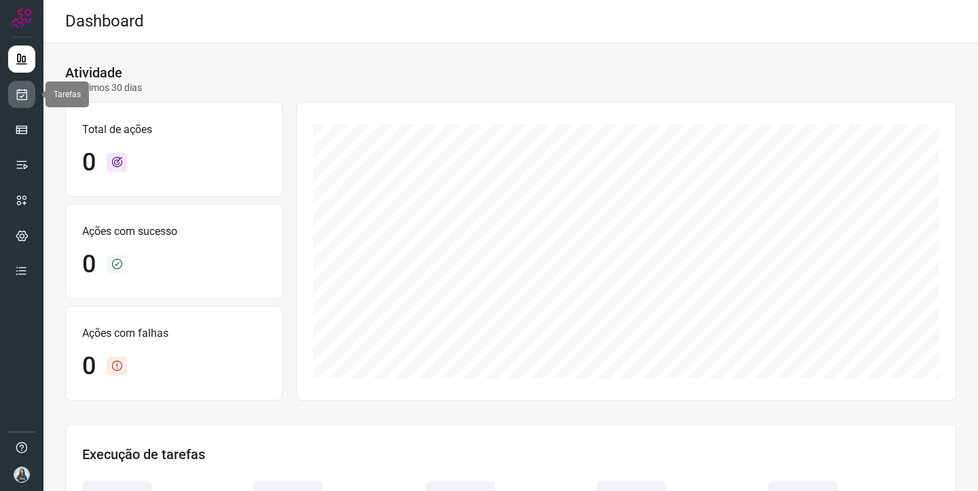 The width and height of the screenshot is (978, 491). I want to click on p: Total de ações, so click(174, 130).